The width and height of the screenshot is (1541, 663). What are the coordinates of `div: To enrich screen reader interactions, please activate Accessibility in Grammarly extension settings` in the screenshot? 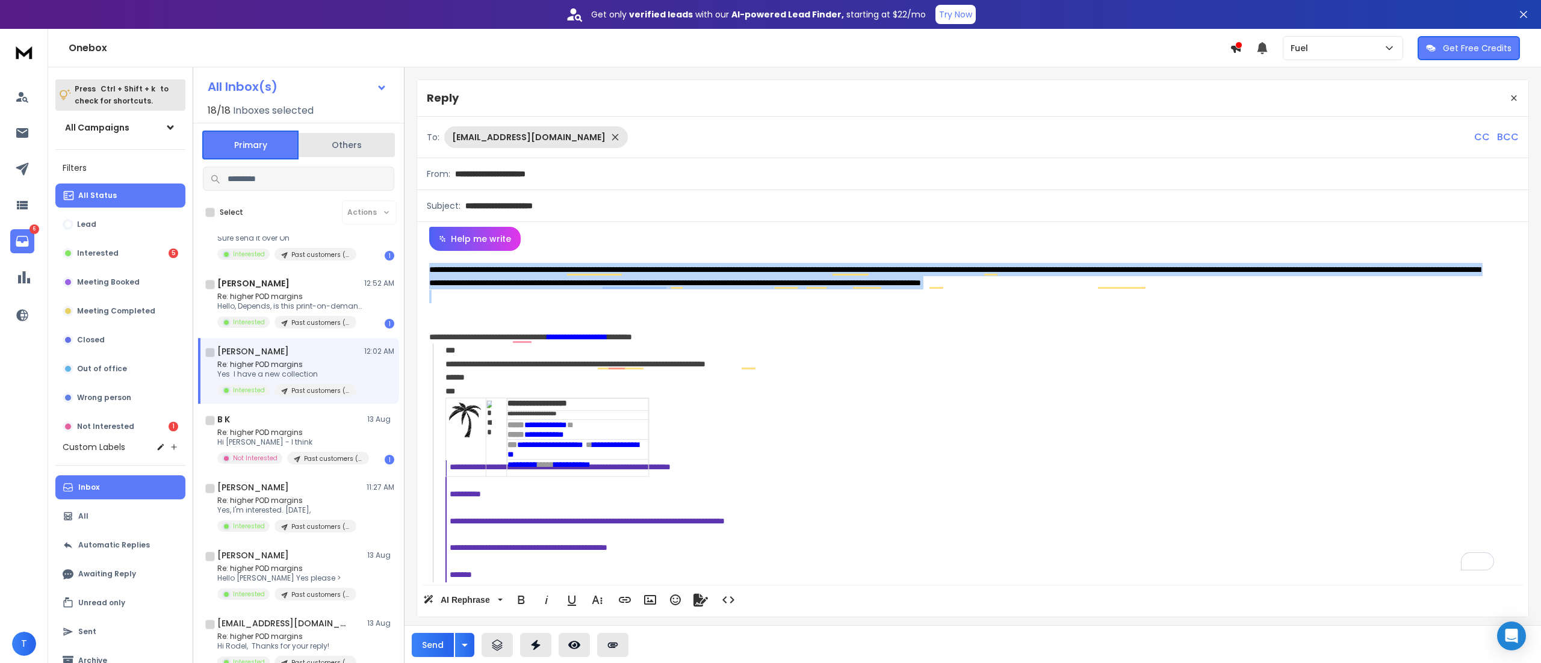 It's located at (973, 417).